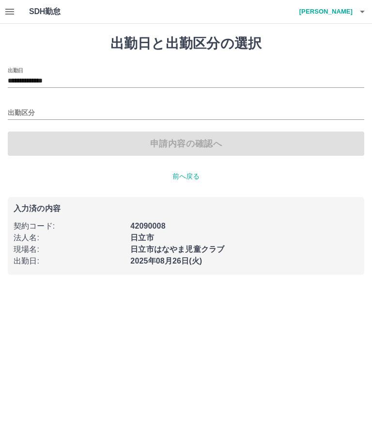  I want to click on label: 出勤日, so click(16, 70).